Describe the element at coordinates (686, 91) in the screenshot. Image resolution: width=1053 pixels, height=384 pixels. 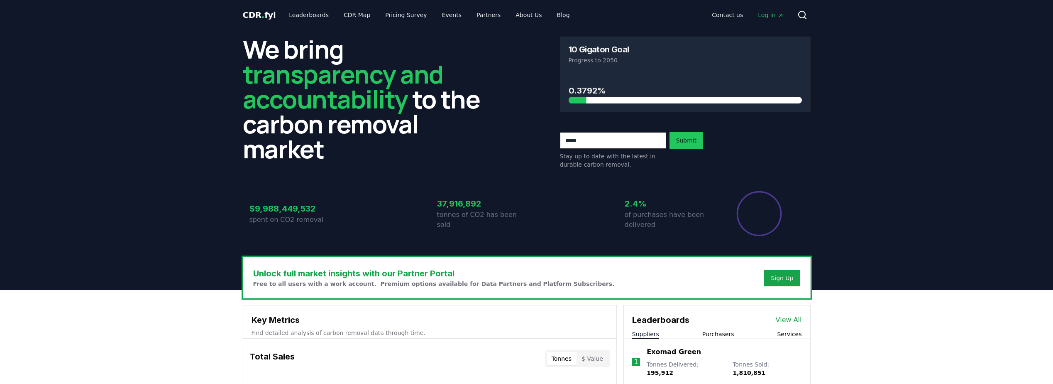
I see `h3: 0.3792%` at that location.